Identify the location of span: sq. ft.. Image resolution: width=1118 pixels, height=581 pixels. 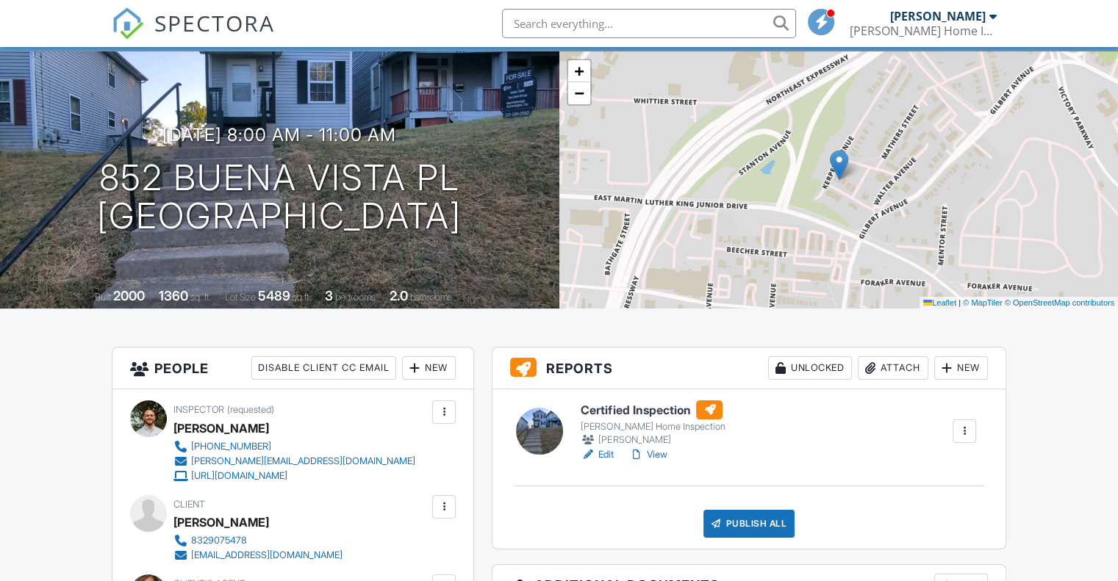
(201, 297).